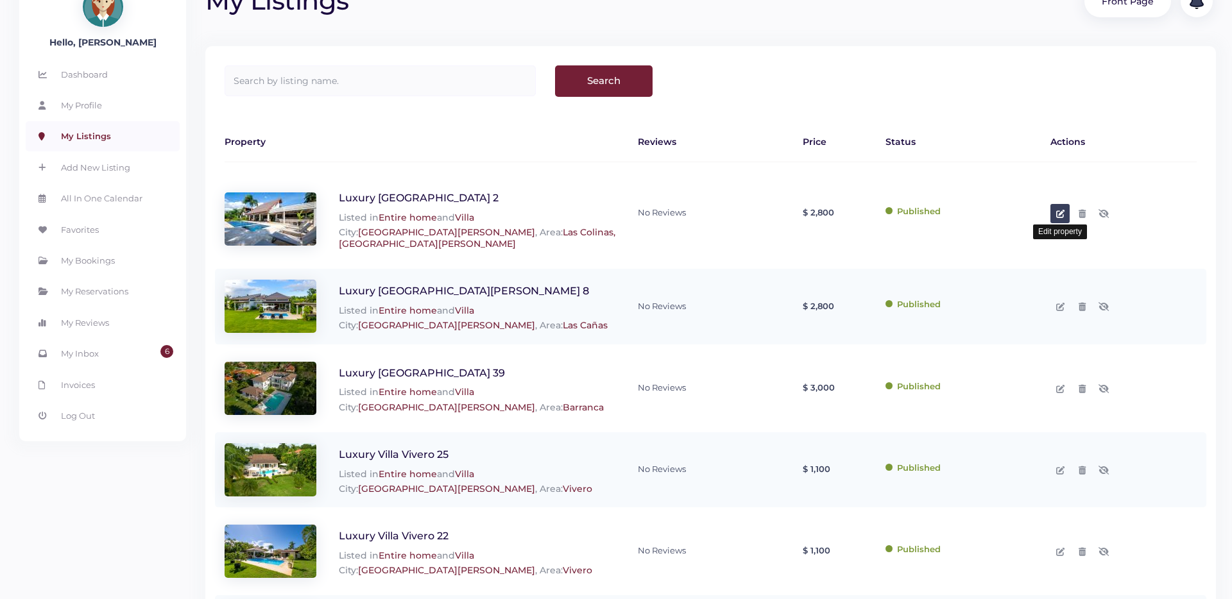  What do you see at coordinates (103, 230) in the screenshot?
I see `a: Favorites` at bounding box center [103, 230].